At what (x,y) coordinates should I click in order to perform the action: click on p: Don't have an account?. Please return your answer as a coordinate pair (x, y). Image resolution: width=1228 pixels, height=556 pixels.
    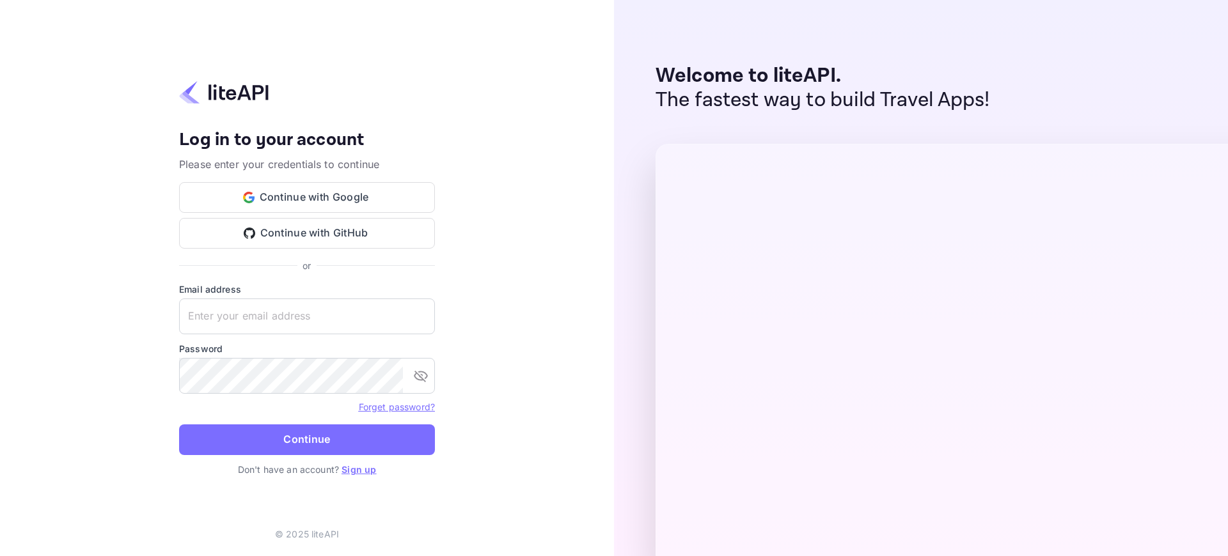
    Looking at the image, I should click on (307, 469).